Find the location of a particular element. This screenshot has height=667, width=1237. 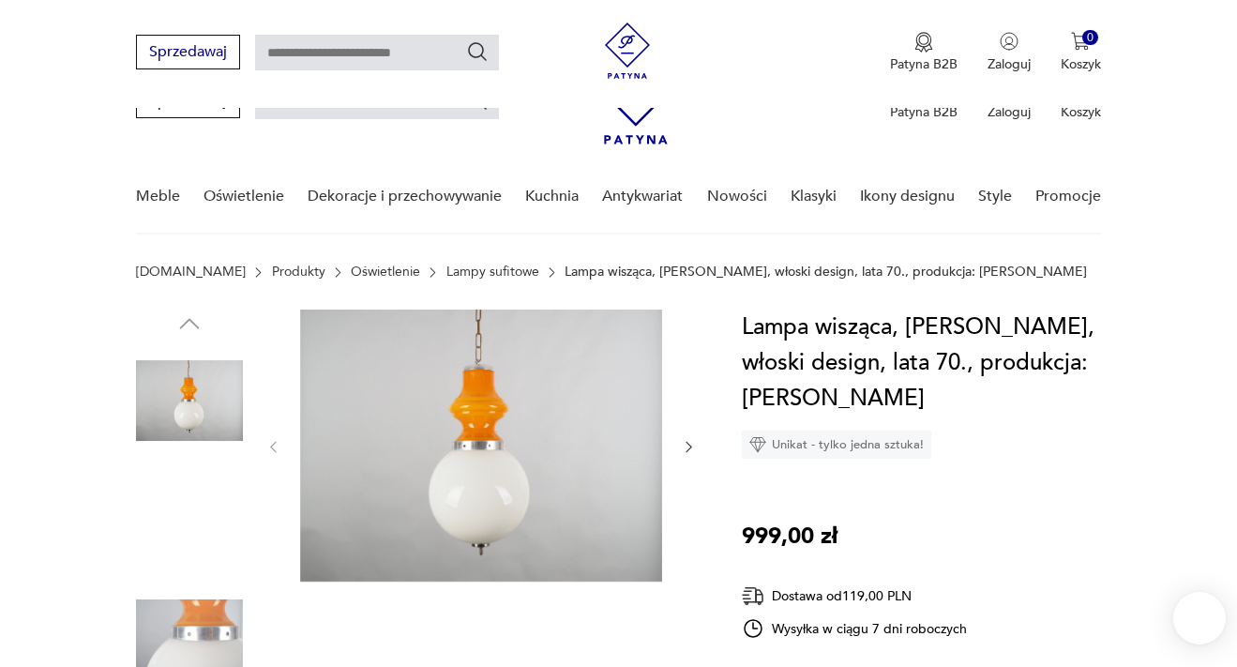

div: 0 is located at coordinates (1090, 38).